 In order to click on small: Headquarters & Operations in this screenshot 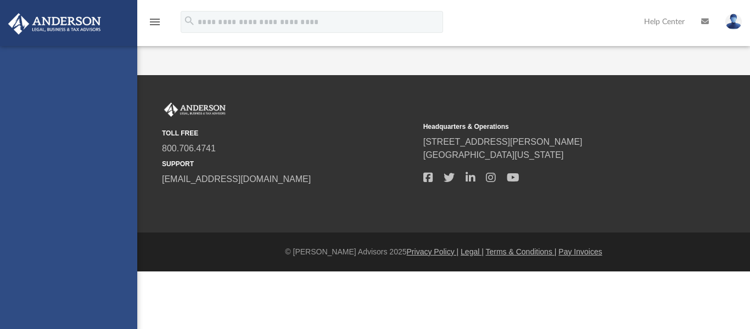, I will do `click(550, 127)`.